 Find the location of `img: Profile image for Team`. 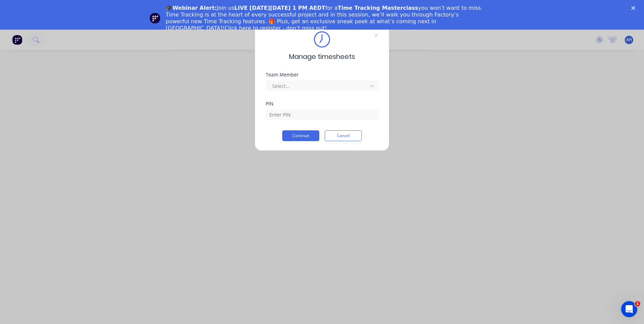

img: Profile image for Team is located at coordinates (155, 18).